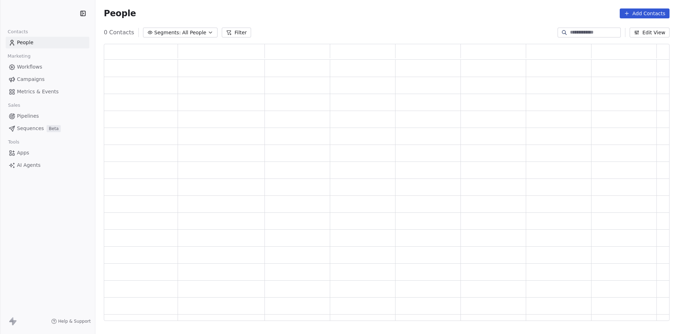 The height and width of the screenshot is (334, 678). I want to click on a: Campaigns, so click(47, 79).